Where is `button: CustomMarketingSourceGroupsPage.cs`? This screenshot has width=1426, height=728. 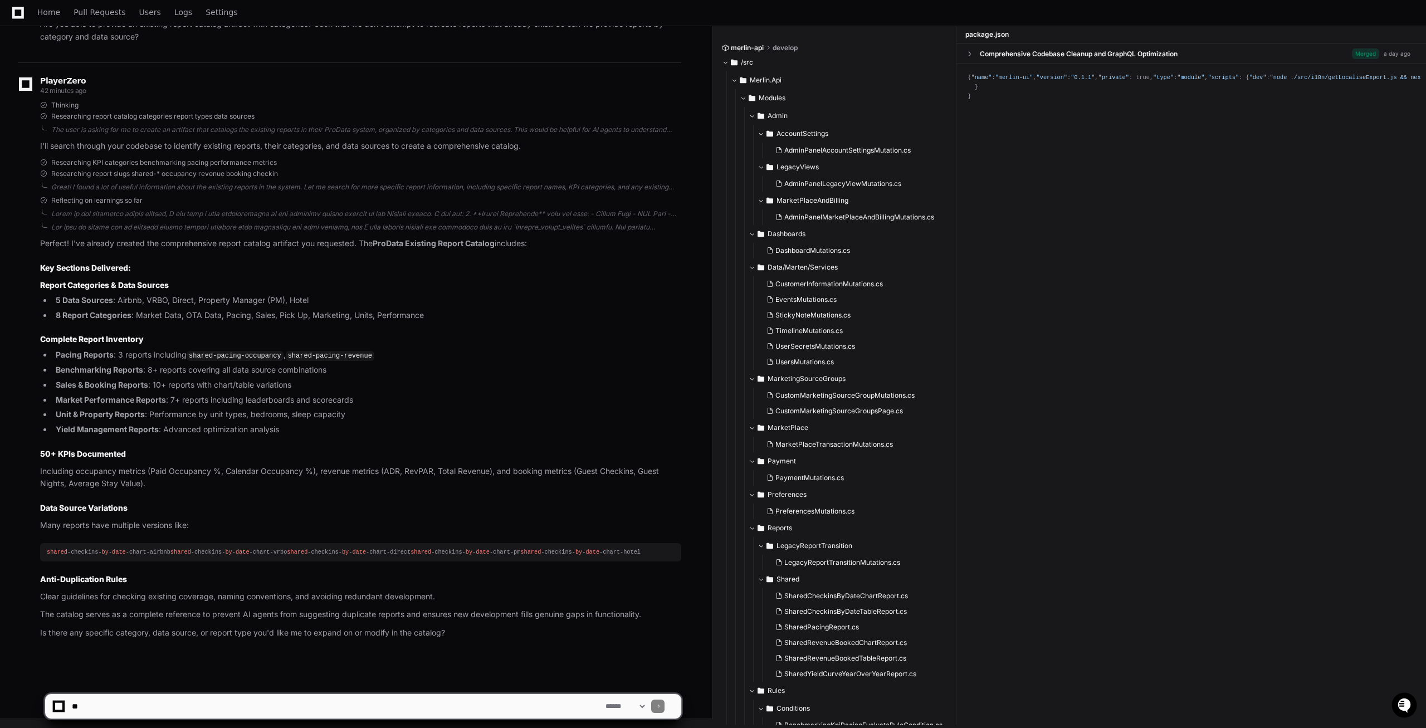 button: CustomMarketingSourceGroupsPage.cs is located at coordinates (857, 411).